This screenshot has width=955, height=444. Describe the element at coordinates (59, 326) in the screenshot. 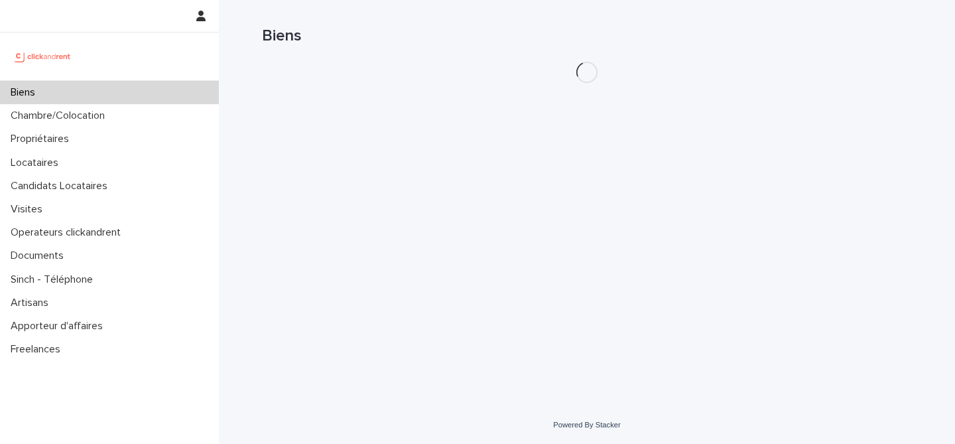

I see `p: Apporteur d'affaires` at that location.